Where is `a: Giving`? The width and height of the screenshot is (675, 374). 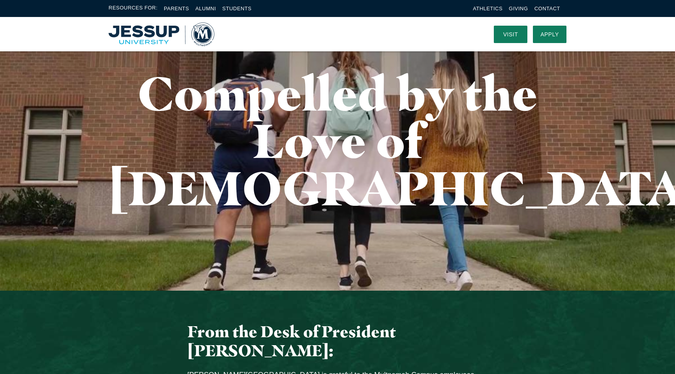 a: Giving is located at coordinates (518, 8).